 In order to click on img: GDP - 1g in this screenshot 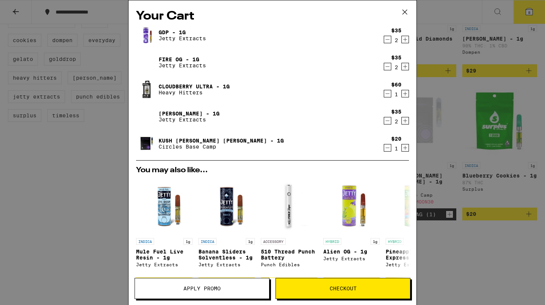, I will do `click(147, 35)`.